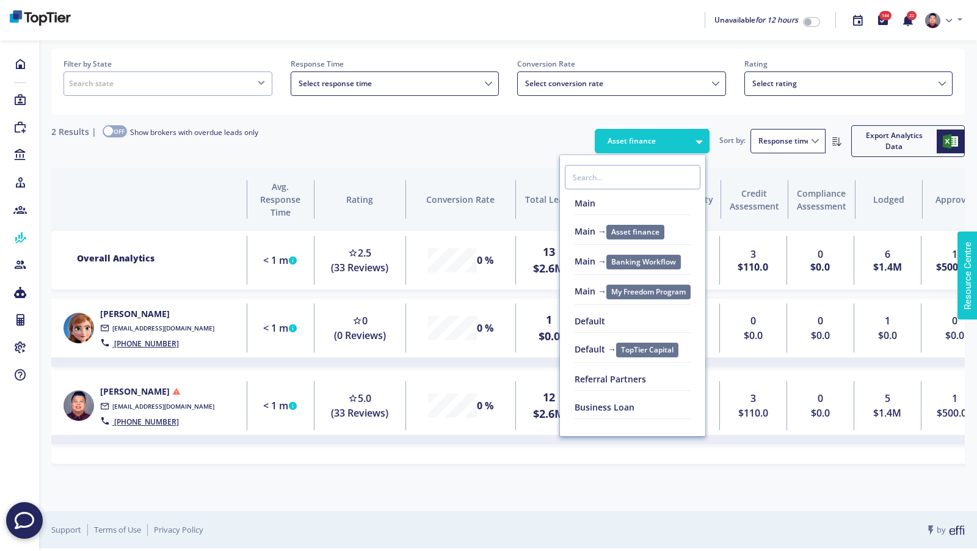 This screenshot has height=551, width=977. What do you see at coordinates (894, 141) in the screenshot?
I see `div: Export Analytics Data` at bounding box center [894, 141].